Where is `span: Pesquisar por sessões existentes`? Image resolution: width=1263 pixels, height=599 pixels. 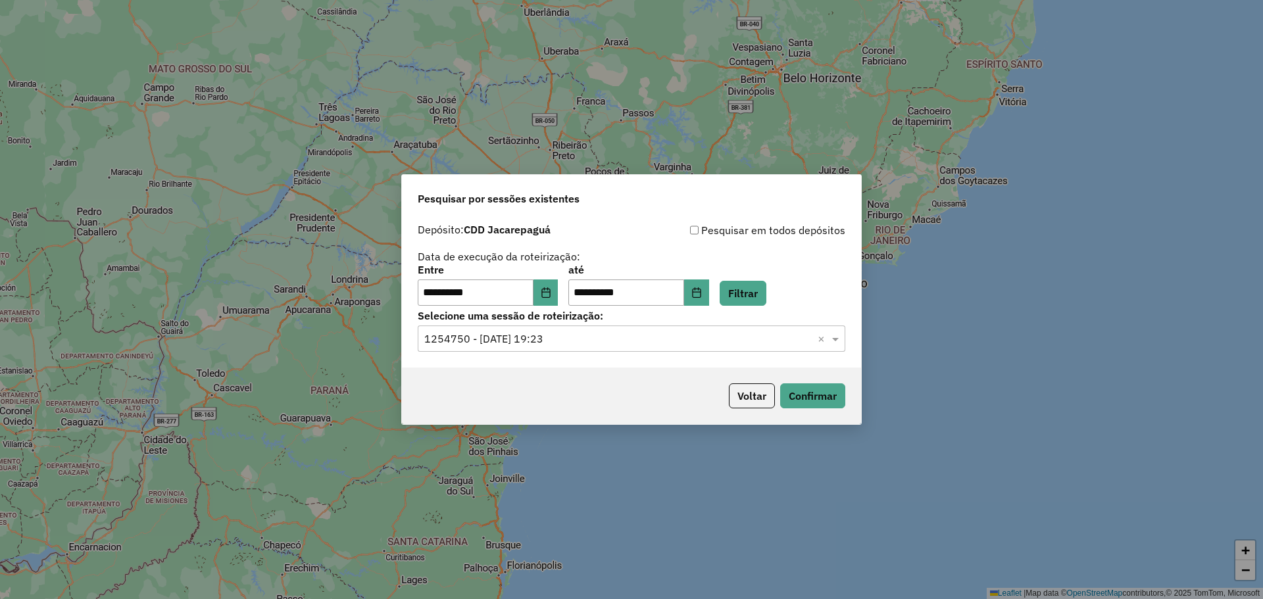
span: Pesquisar por sessões existentes is located at coordinates (498, 199).